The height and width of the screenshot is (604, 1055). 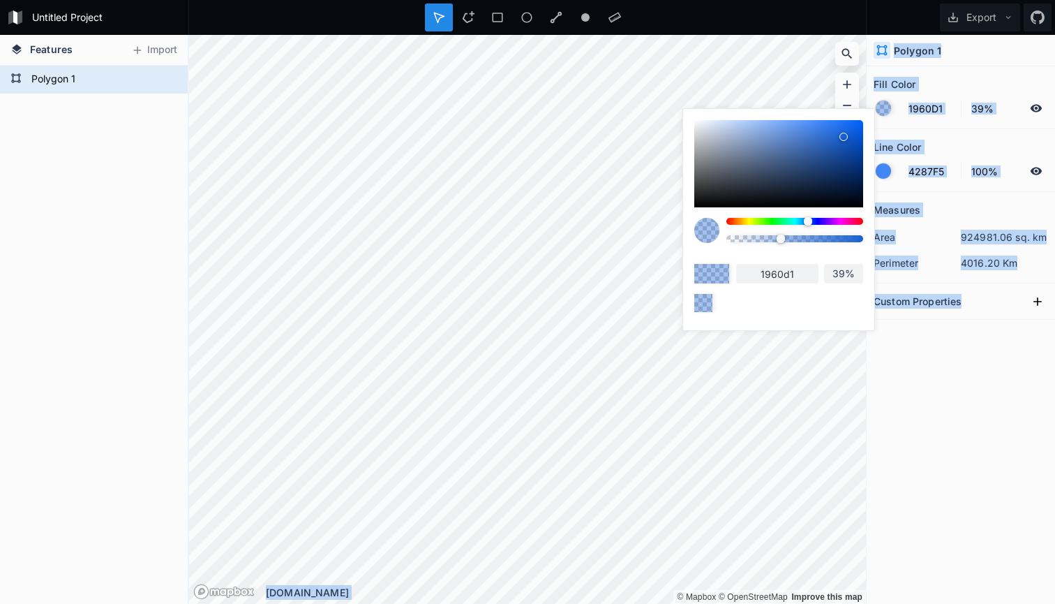 I want to click on dt: perimeter, so click(x=917, y=262).